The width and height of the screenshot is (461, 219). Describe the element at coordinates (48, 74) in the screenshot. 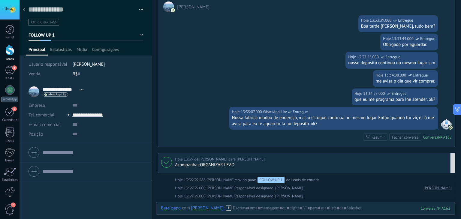

I see `div: Venda` at that location.